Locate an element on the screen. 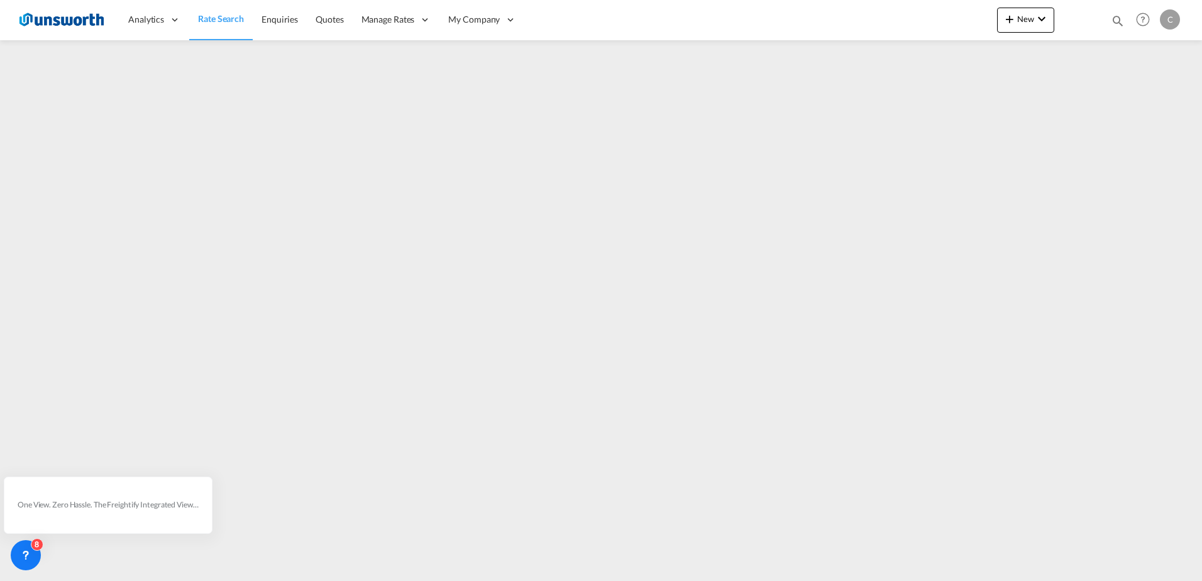 The width and height of the screenshot is (1202, 581). div: C is located at coordinates (1170, 19).